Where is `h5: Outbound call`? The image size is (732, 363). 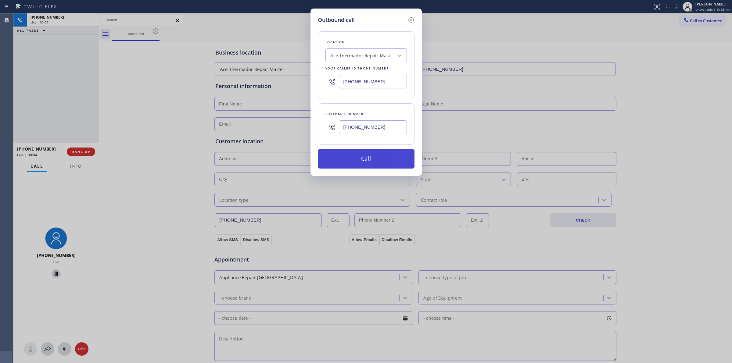 h5: Outbound call is located at coordinates (336, 20).